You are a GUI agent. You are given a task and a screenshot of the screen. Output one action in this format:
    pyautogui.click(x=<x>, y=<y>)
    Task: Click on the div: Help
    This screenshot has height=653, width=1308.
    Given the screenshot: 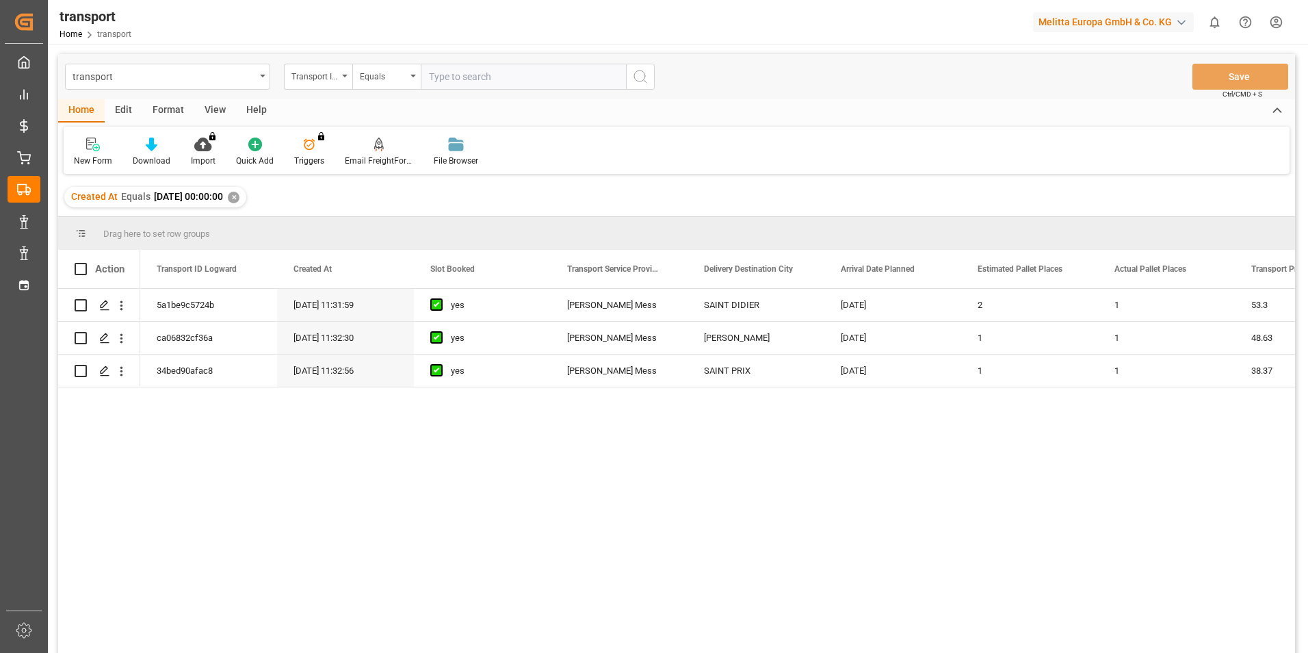 What is the action you would take?
    pyautogui.click(x=257, y=111)
    